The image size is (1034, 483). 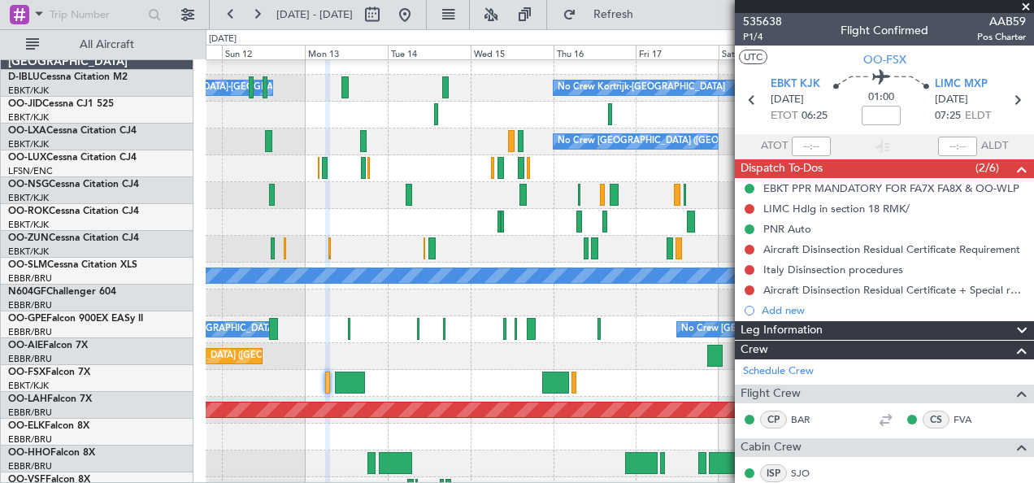 I want to click on span: (2/6), so click(x=986, y=167).